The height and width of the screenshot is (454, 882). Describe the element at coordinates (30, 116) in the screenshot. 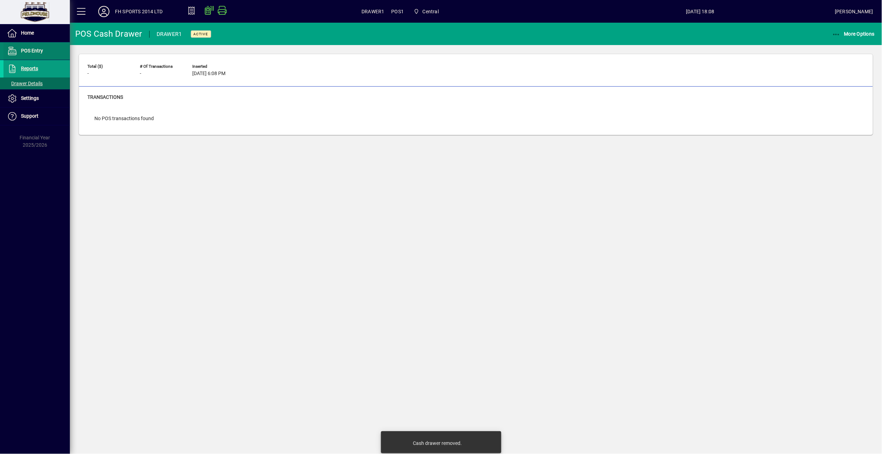

I see `span: Support` at that location.